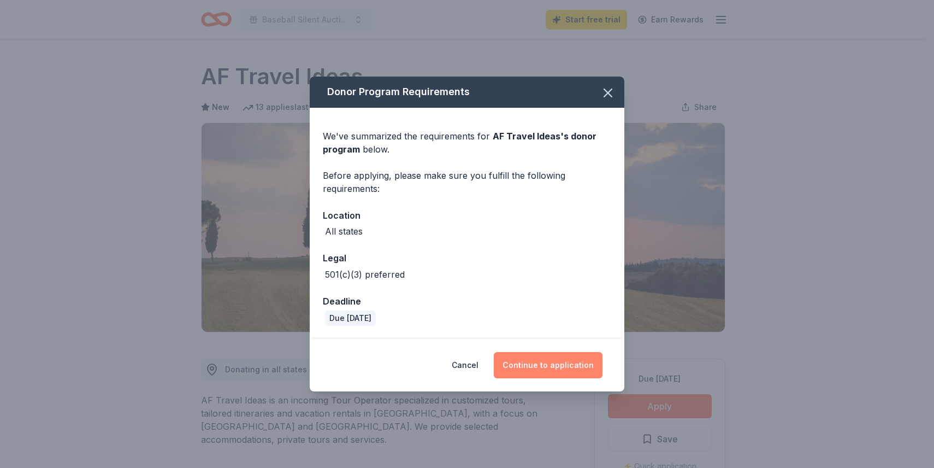 The image size is (934, 468). I want to click on button: Cancel, so click(465, 365).